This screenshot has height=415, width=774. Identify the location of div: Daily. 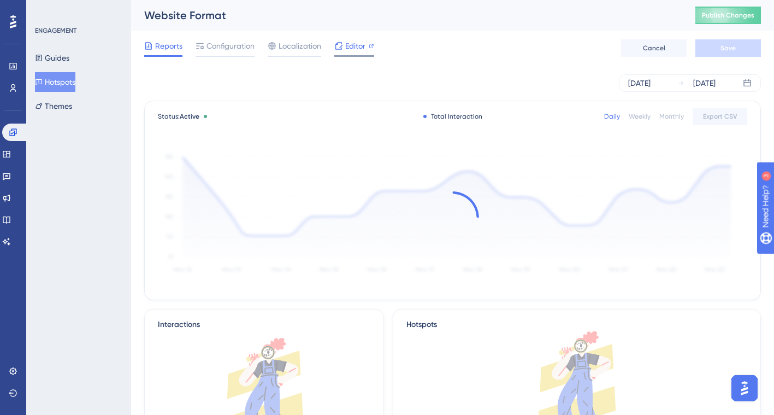
(612, 116).